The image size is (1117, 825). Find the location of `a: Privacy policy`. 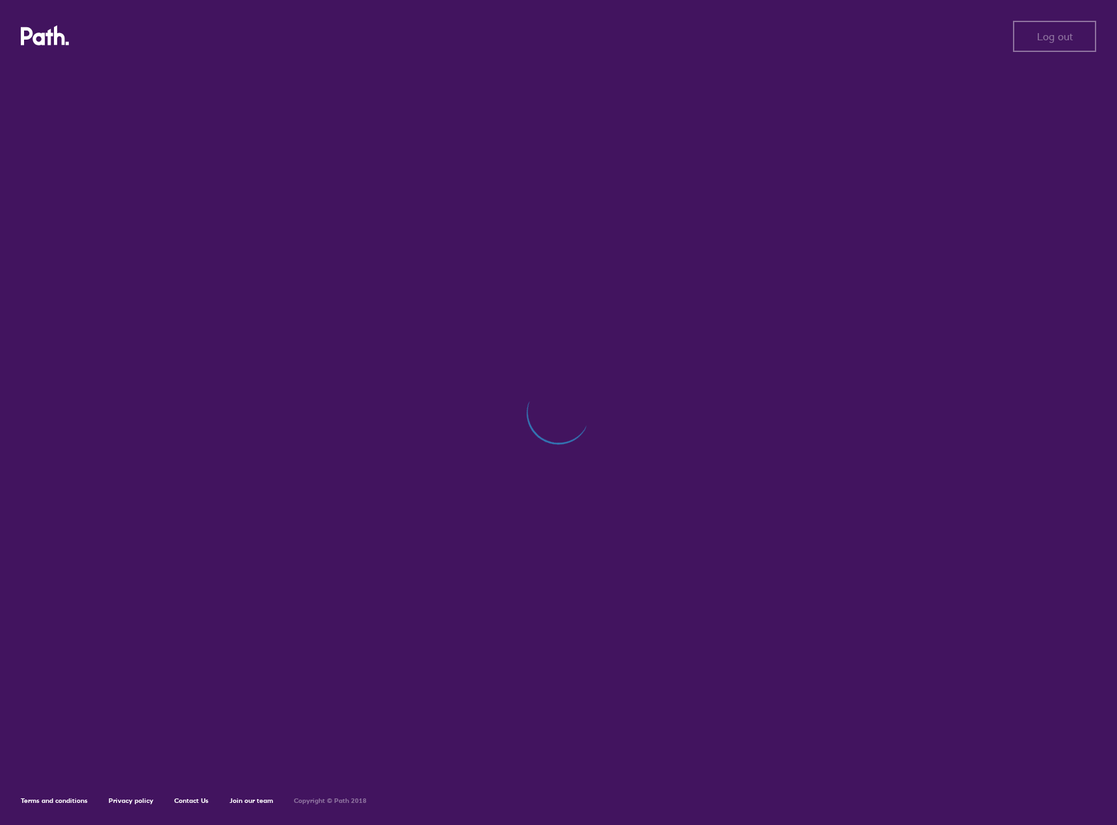

a: Privacy policy is located at coordinates (131, 801).